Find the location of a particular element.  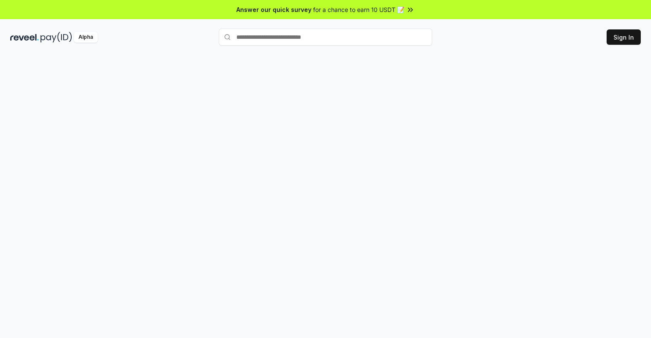

button: Sign In is located at coordinates (624, 37).